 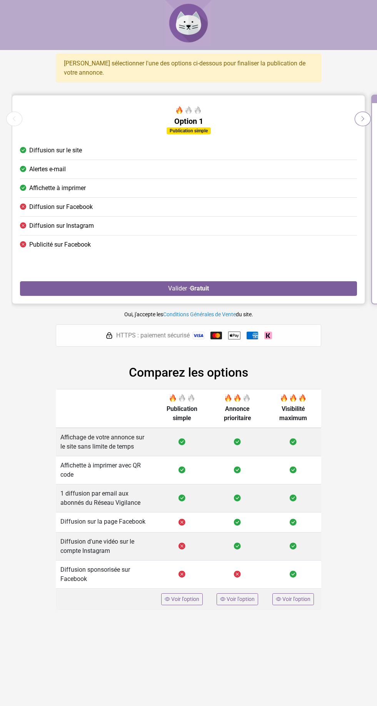 What do you see at coordinates (153, 335) in the screenshot?
I see `span: HTTPS : paiement sécurisé` at bounding box center [153, 335].